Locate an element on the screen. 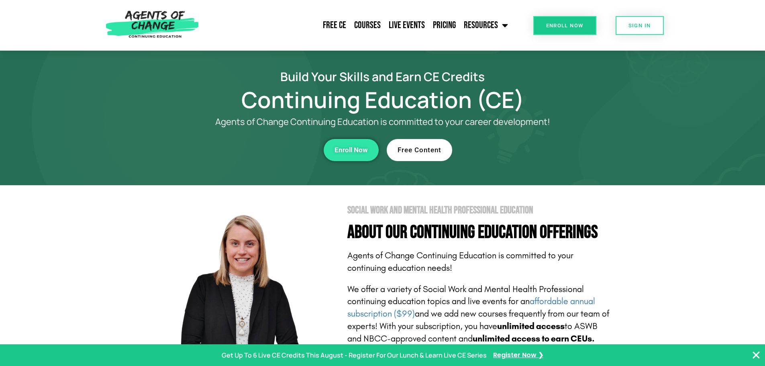 This screenshot has width=765, height=366. span: Register Now ❯ is located at coordinates (518, 355).